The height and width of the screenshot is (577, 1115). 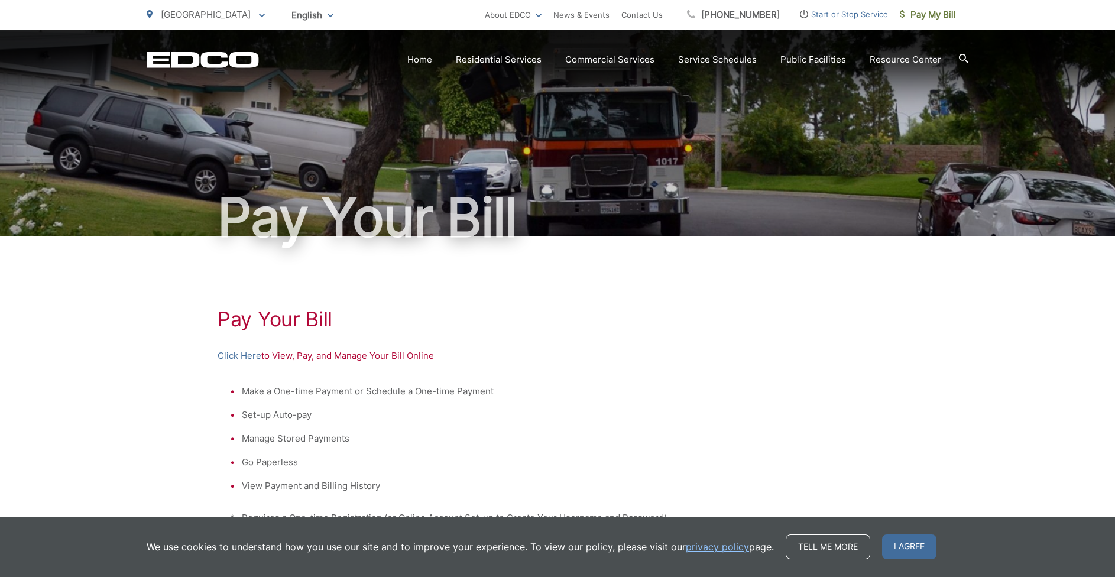 I want to click on p: We use cookies to understand how you use our site and to improve your experience. To view our pol..., so click(x=460, y=547).